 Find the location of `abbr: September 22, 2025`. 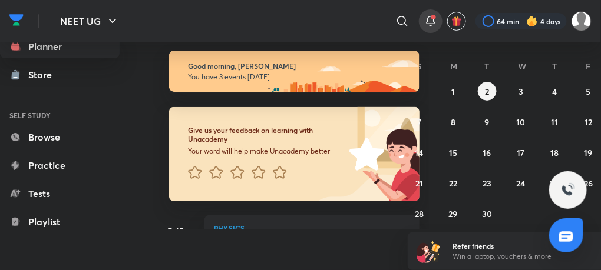

abbr: September 22, 2025 is located at coordinates (453, 183).